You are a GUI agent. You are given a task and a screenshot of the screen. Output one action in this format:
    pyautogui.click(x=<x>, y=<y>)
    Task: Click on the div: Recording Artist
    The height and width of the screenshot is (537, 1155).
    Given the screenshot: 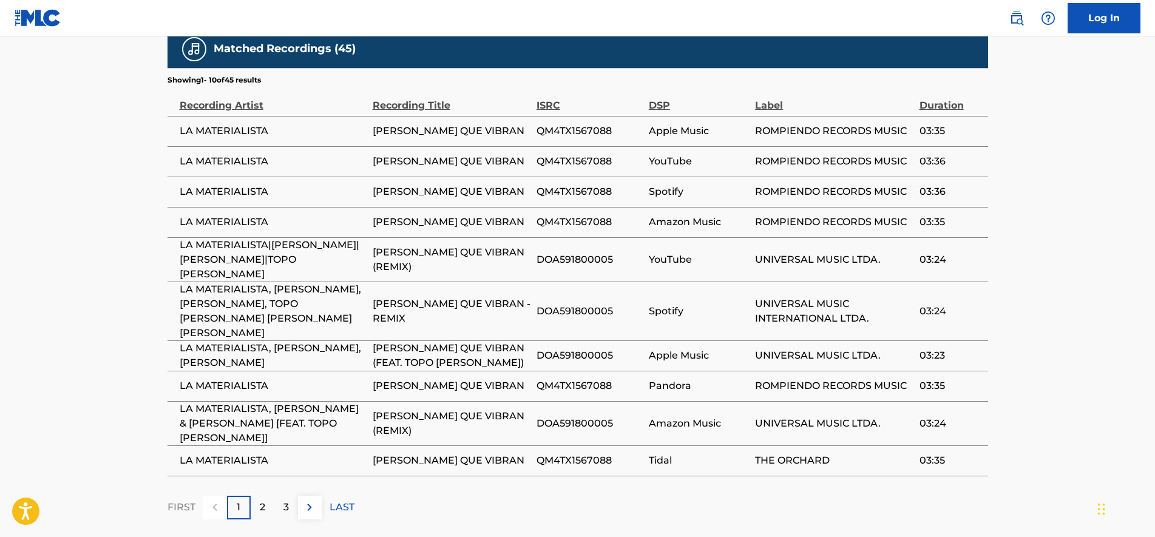 What is the action you would take?
    pyautogui.click(x=273, y=99)
    